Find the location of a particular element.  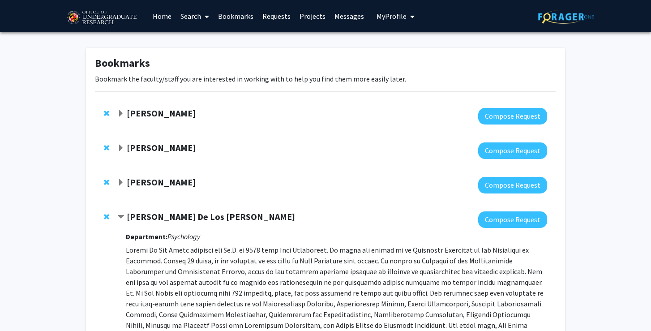

span: Remove Veronica Kang from bookmarks is located at coordinates (107, 182).